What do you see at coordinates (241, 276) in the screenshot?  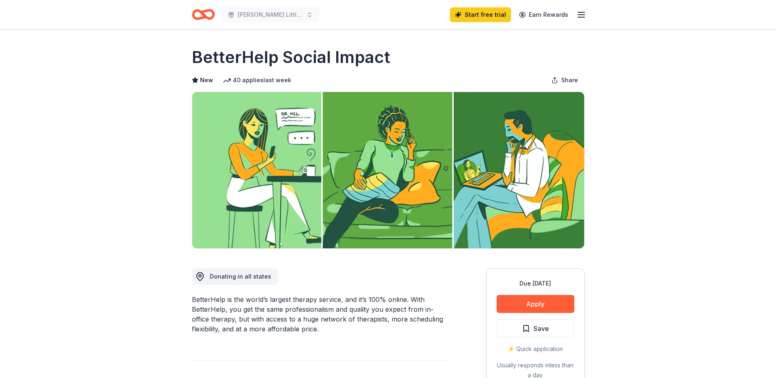 I see `span: Donating in all states` at bounding box center [241, 276].